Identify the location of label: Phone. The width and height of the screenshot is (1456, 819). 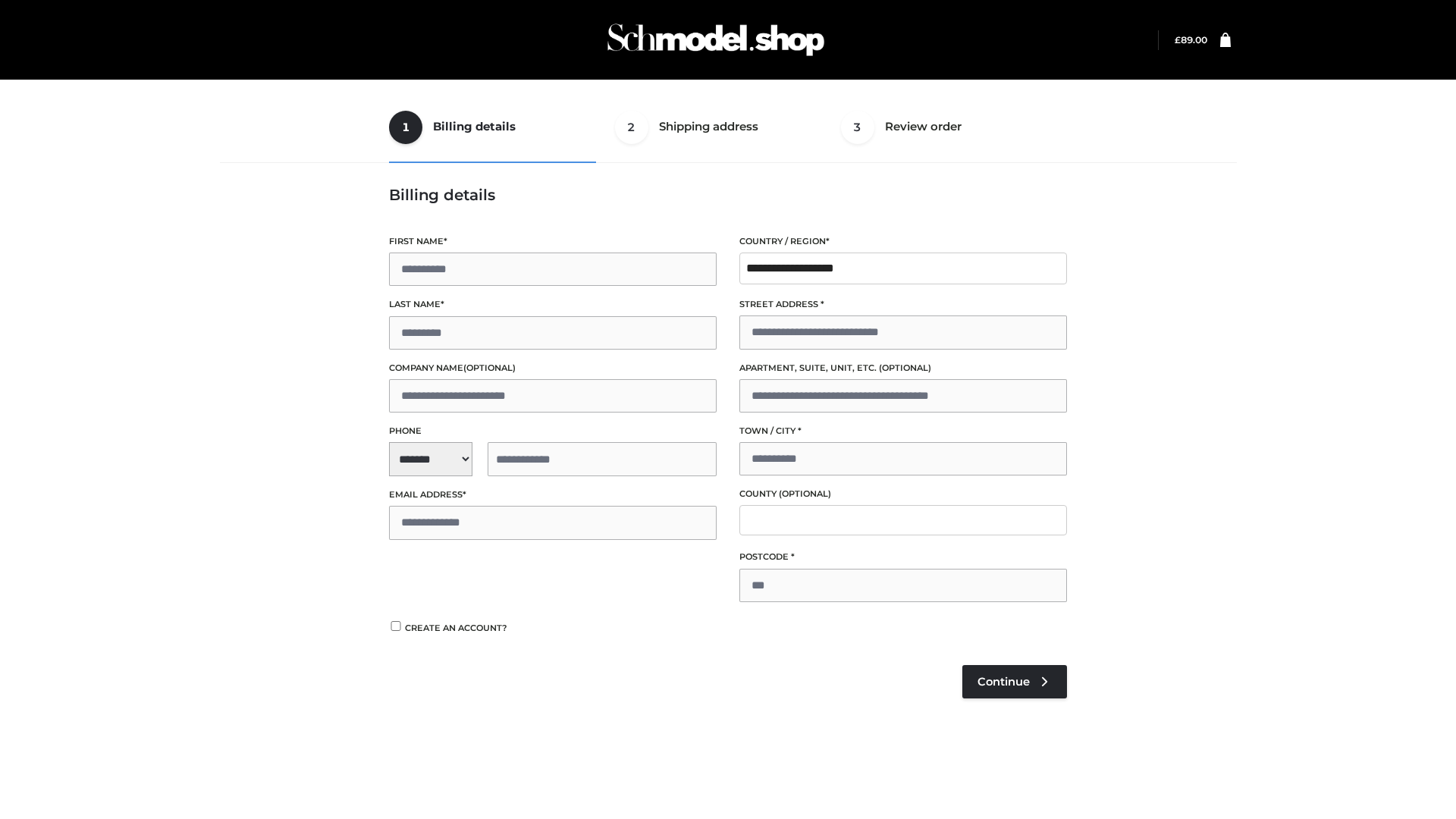
(553, 431).